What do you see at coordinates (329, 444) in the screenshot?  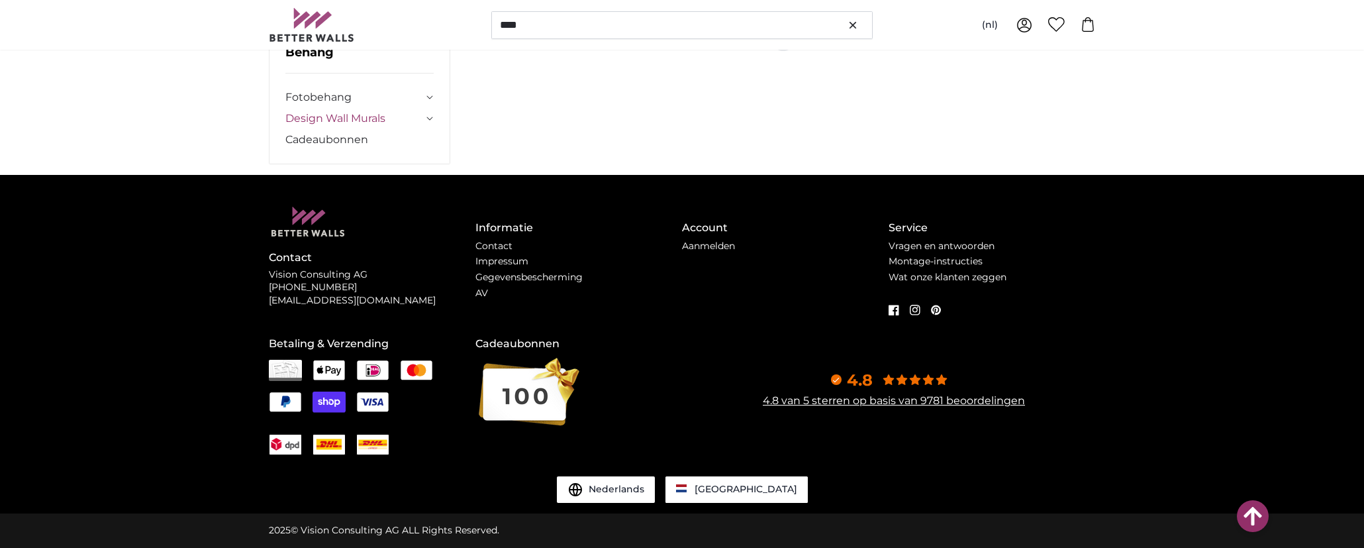 I see `img: DHLINT` at bounding box center [329, 444].